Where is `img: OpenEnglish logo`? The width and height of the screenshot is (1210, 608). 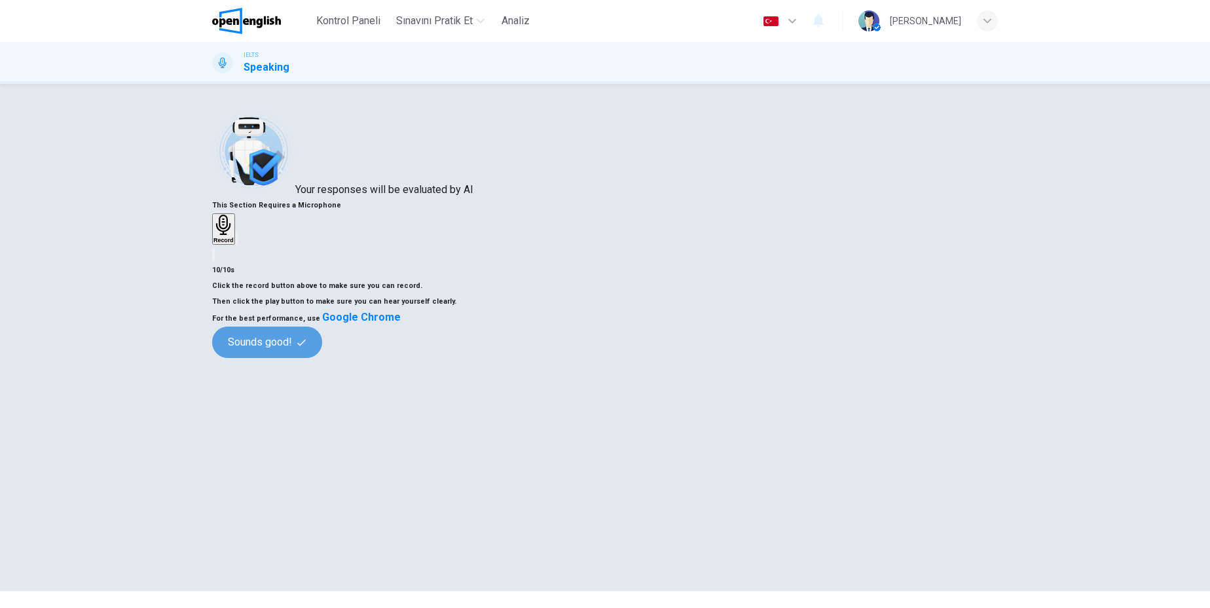 img: OpenEnglish logo is located at coordinates (246, 21).